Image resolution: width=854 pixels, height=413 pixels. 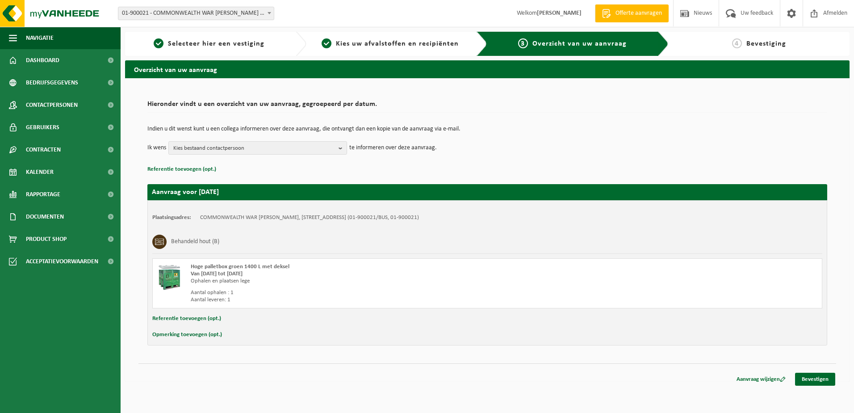 What do you see at coordinates (40, 172) in the screenshot?
I see `span: Kalender` at bounding box center [40, 172].